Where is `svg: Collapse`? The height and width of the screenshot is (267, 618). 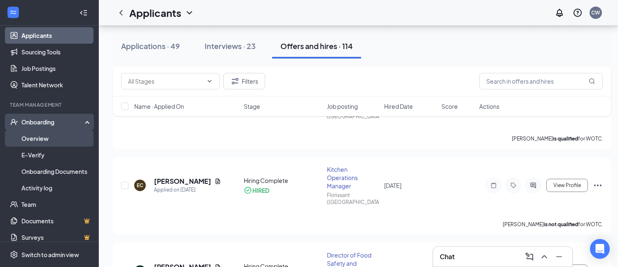
svg: Collapse is located at coordinates (84, 13).